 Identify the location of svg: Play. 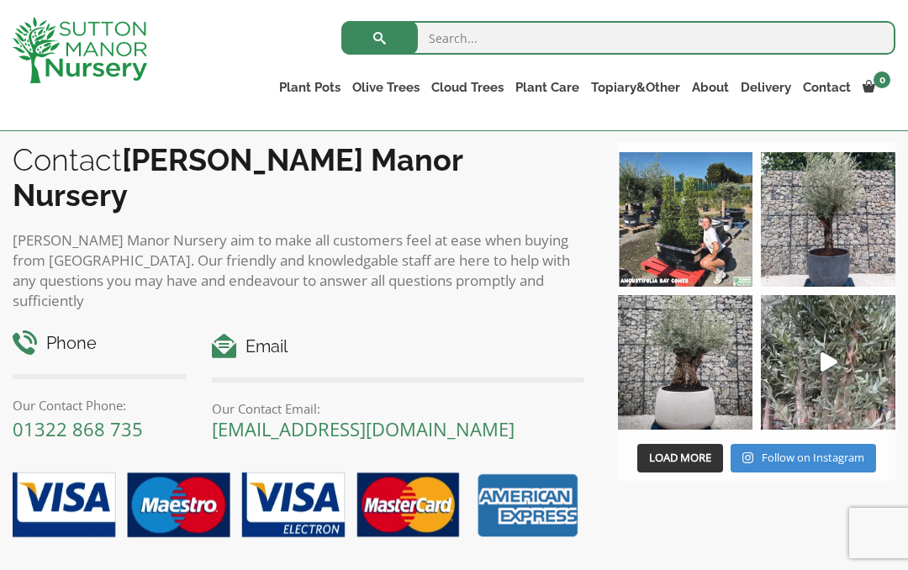
(829, 362).